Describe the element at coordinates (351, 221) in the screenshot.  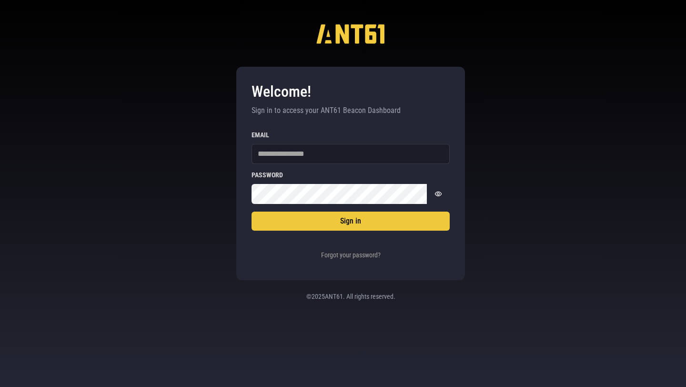
I see `button: Sign in` at that location.